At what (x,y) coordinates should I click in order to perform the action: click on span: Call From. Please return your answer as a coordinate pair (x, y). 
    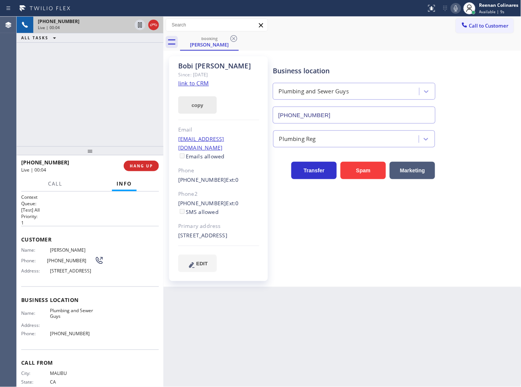
    Looking at the image, I should click on (90, 363).